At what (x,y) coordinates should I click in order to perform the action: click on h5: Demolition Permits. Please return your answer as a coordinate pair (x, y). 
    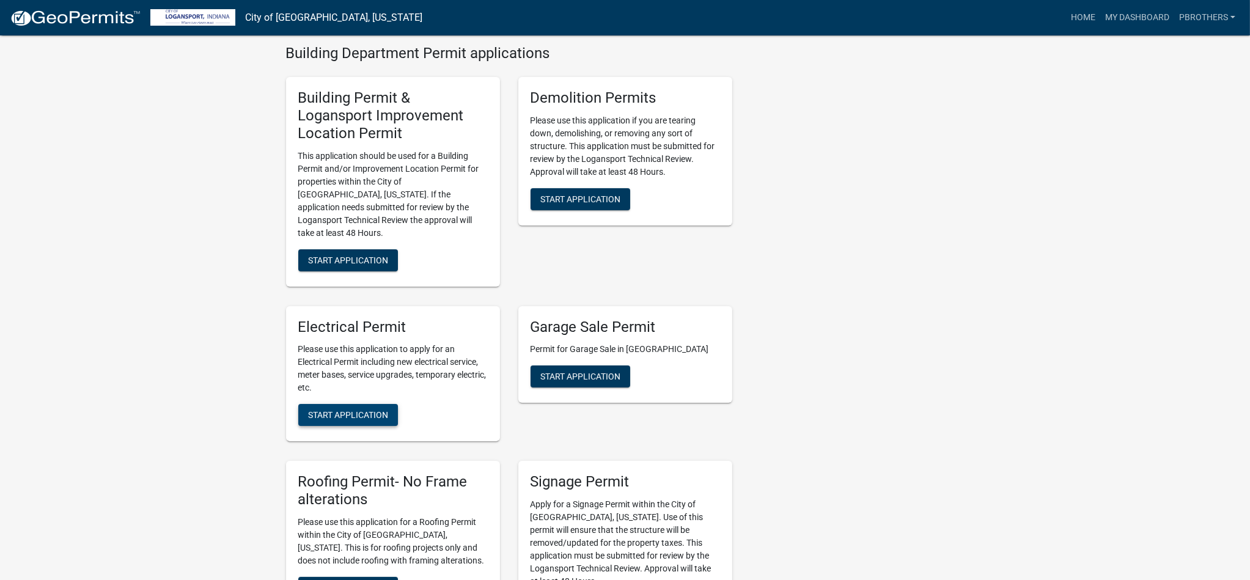
    Looking at the image, I should click on (625, 98).